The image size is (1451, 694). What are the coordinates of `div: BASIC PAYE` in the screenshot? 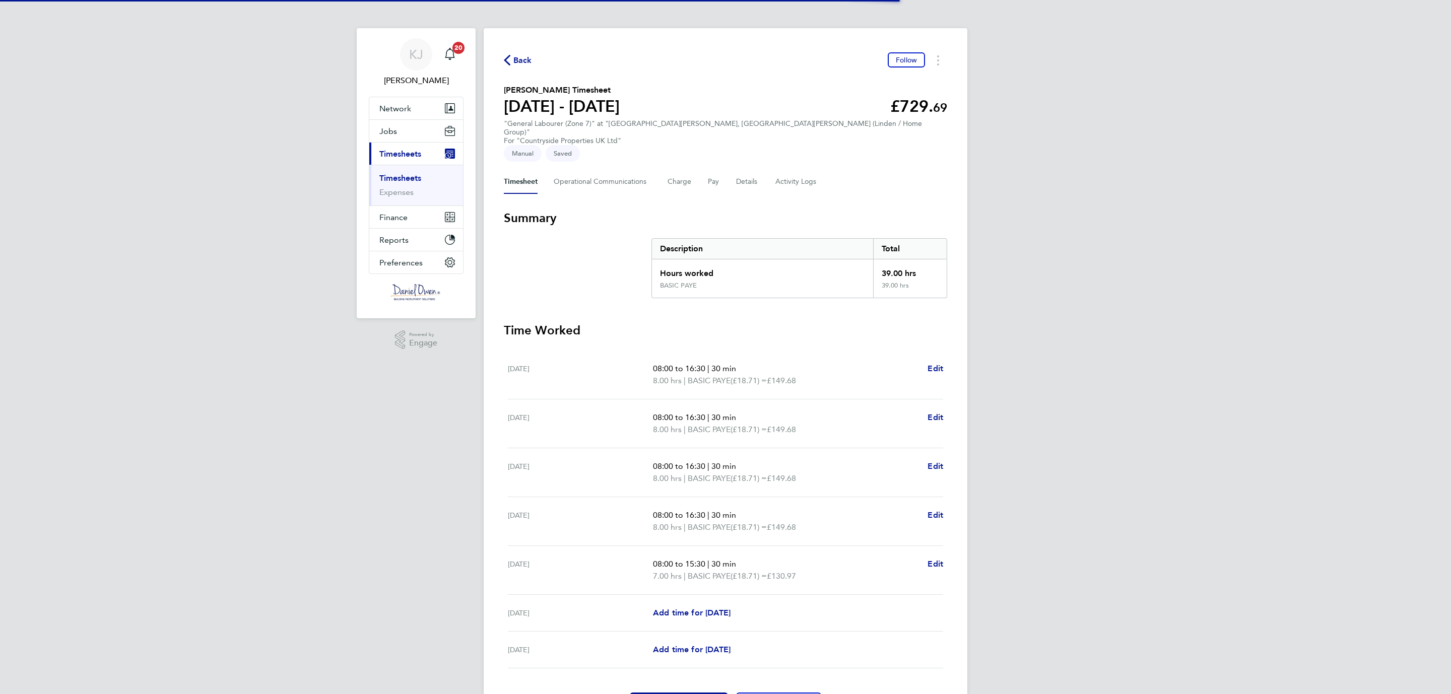 It's located at (678, 286).